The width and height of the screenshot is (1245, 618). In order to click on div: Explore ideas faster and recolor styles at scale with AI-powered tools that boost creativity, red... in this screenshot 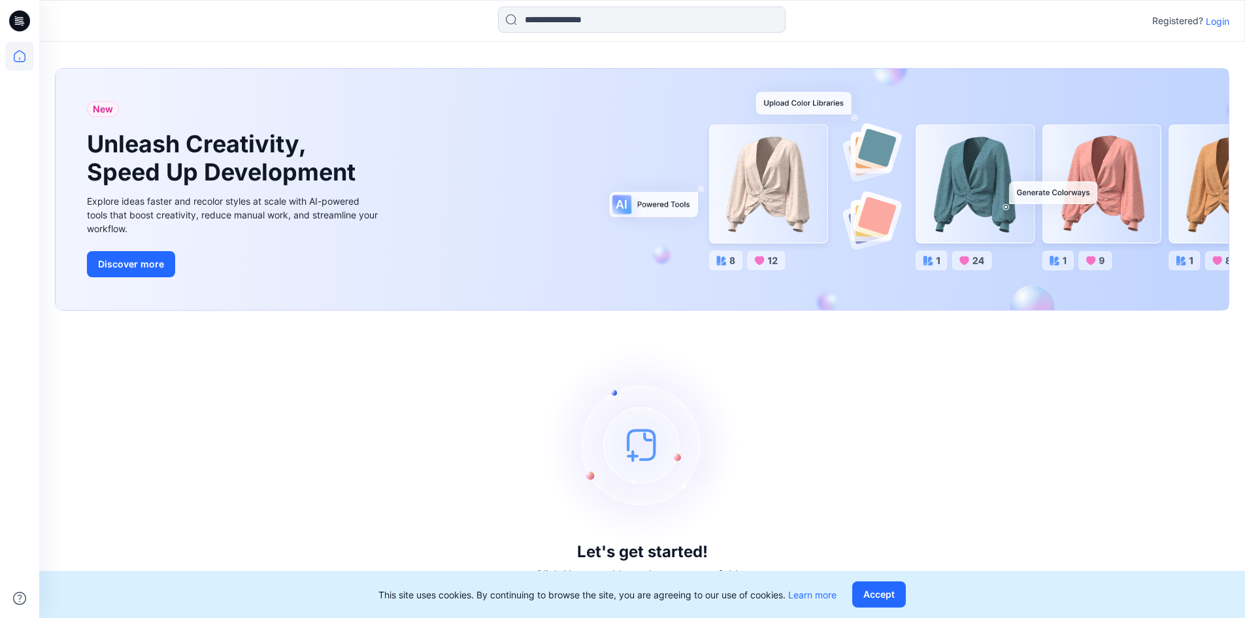, I will do `click(234, 214)`.